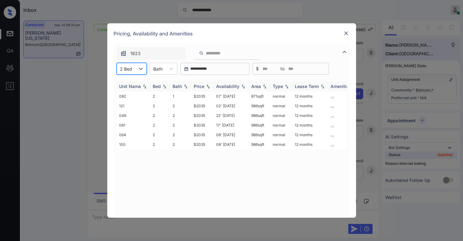 The width and height of the screenshot is (463, 241). What do you see at coordinates (181, 96) in the screenshot?
I see `td: 1` at bounding box center [181, 96].